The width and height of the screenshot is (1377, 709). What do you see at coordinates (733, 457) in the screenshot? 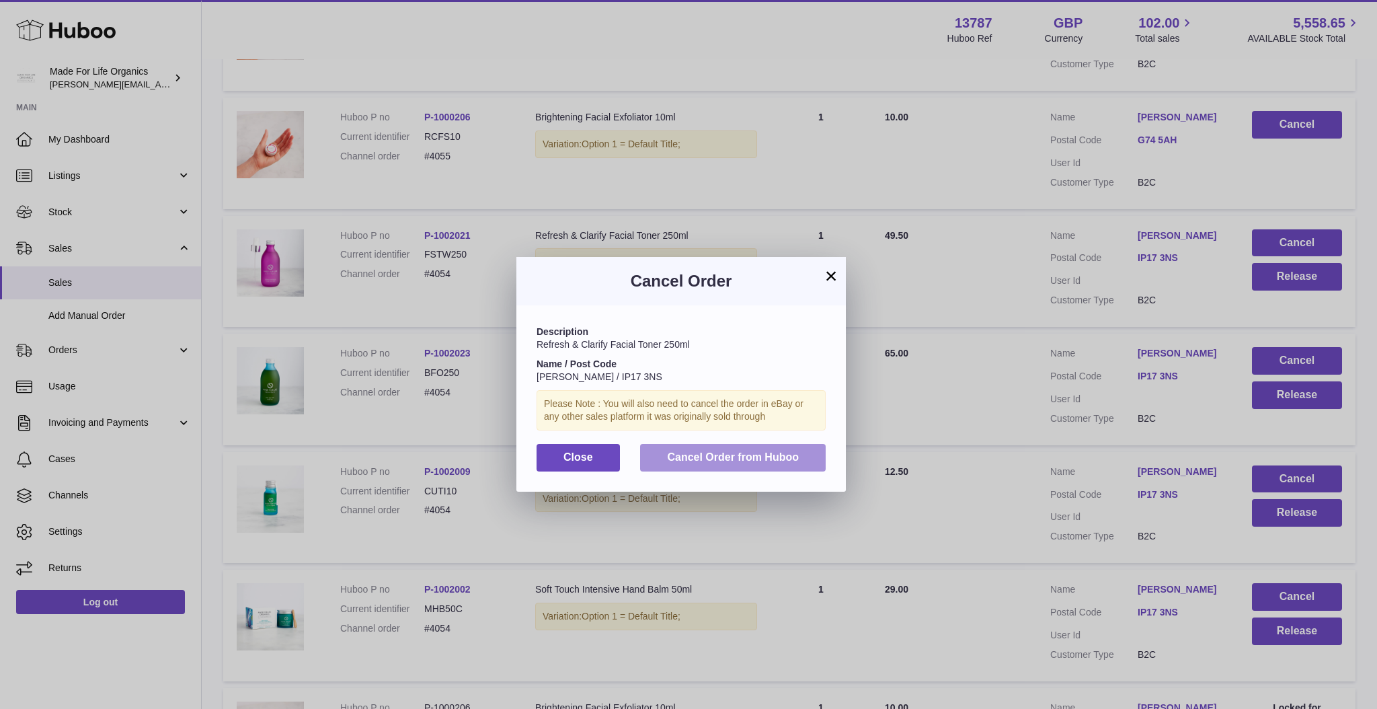
I see `button: Cancel Order from Huboo` at bounding box center [733, 457].